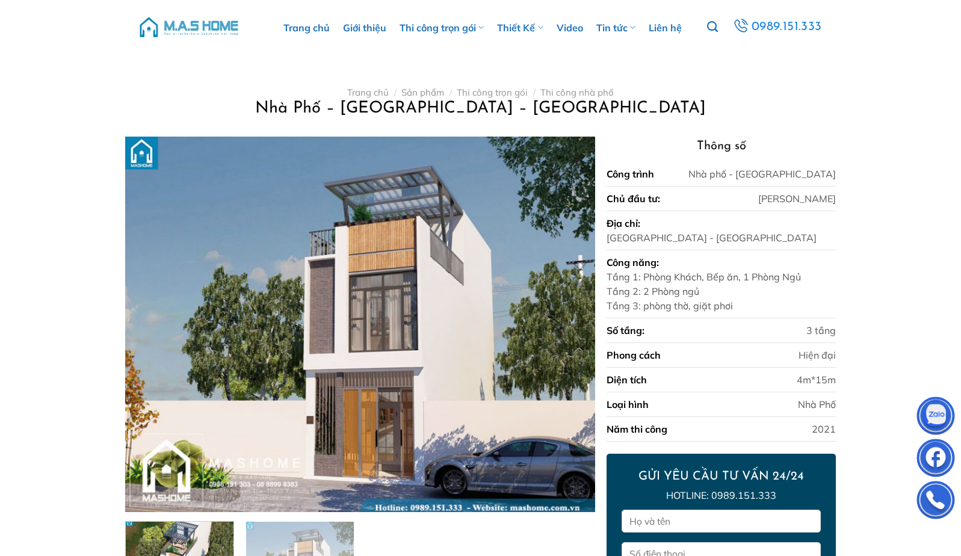 Image resolution: width=961 pixels, height=556 pixels. I want to click on span: 0989.151.333, so click(786, 27).